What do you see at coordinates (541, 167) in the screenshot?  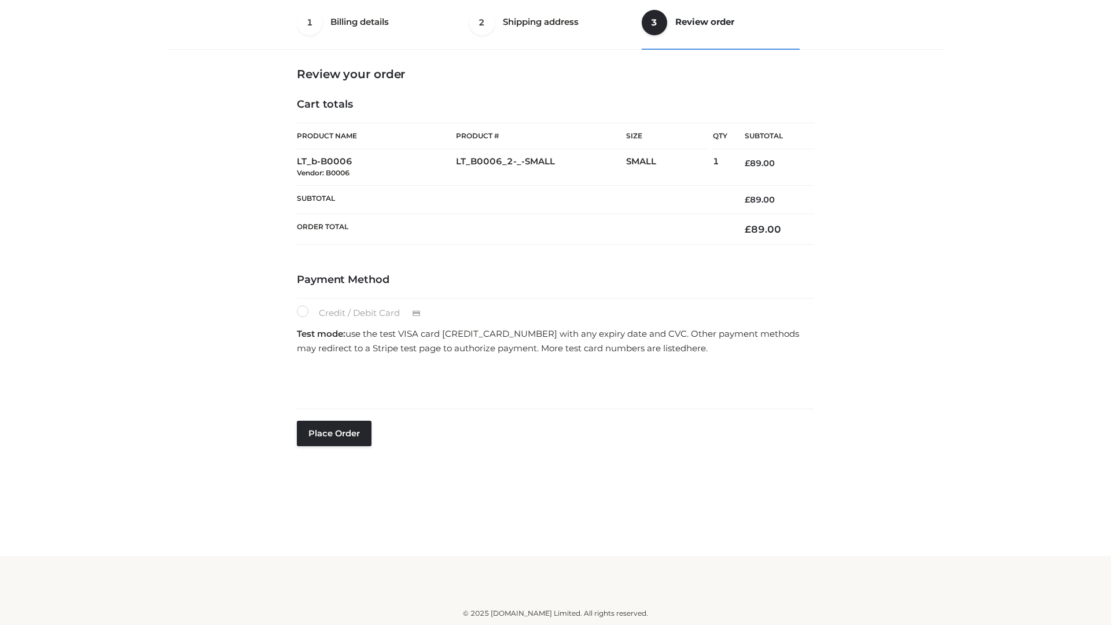 I see `td: LT_B0006_2-_-SMALL` at bounding box center [541, 167].